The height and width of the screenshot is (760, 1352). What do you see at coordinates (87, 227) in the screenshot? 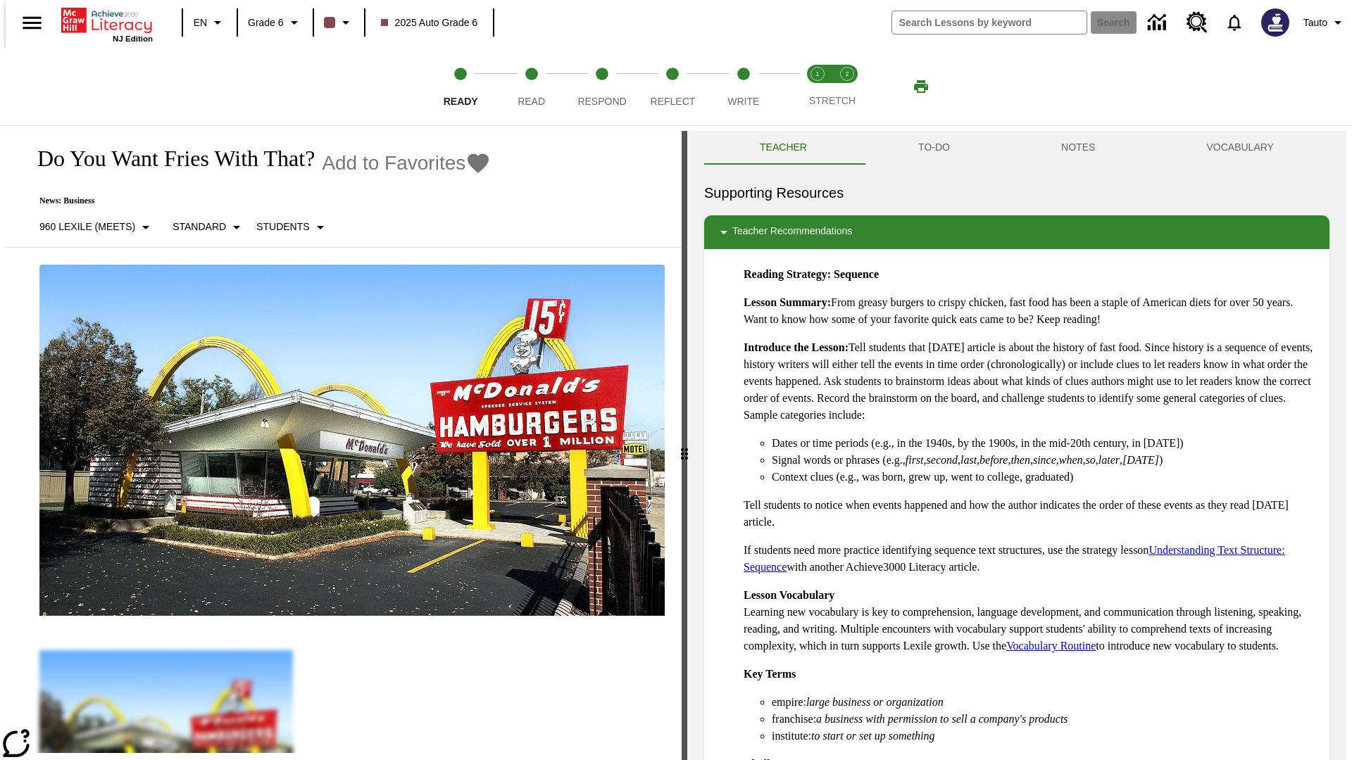
I see `p: 960 Lexile (Meets)` at bounding box center [87, 227].